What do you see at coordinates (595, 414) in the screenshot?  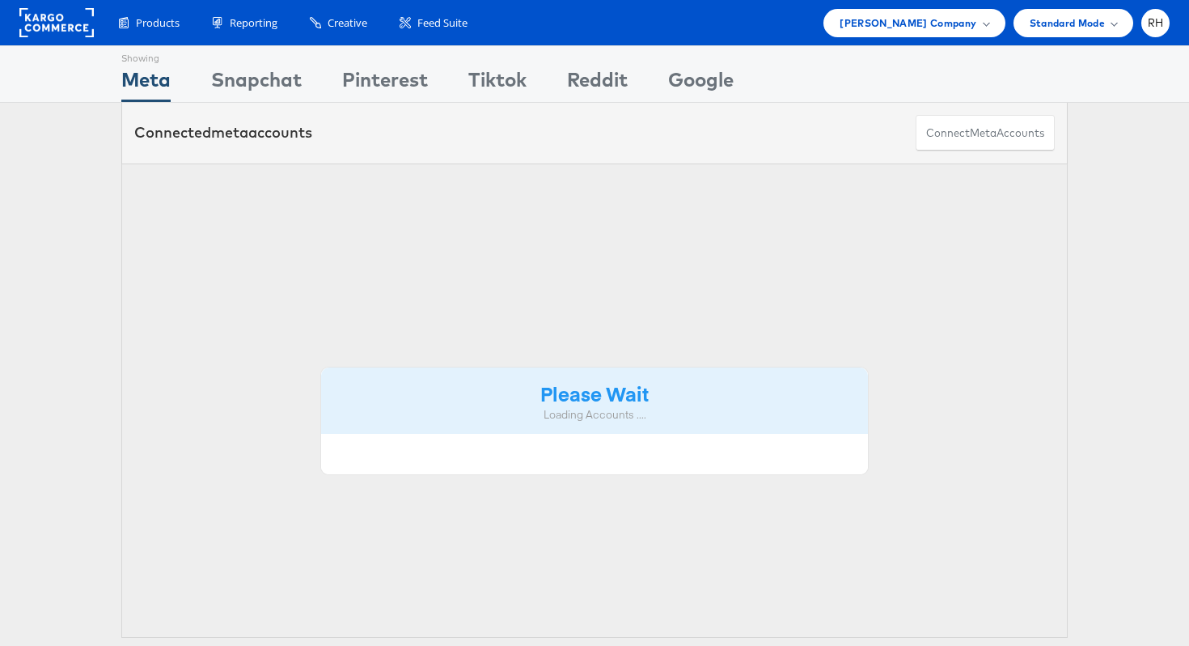 I see `div: Loading Accounts ....` at bounding box center [595, 414].